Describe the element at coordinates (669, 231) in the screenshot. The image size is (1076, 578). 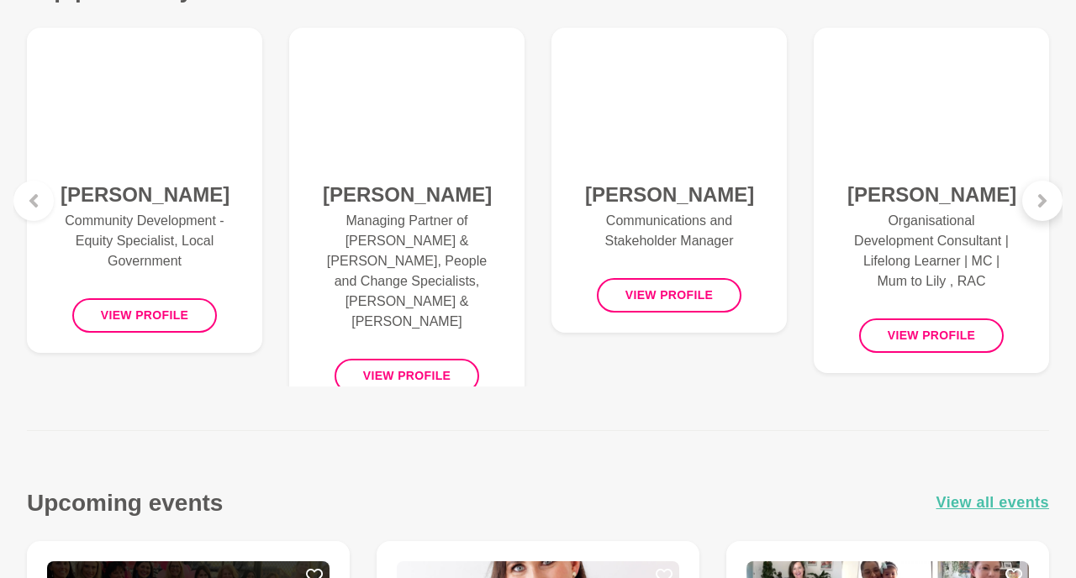
I see `p: Communications and Stakeholder Manager` at that location.